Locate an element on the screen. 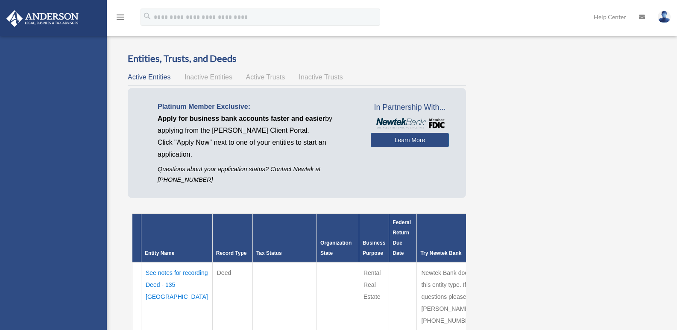 This screenshot has height=330, width=677. span: Inactive Entities is located at coordinates (209, 77).